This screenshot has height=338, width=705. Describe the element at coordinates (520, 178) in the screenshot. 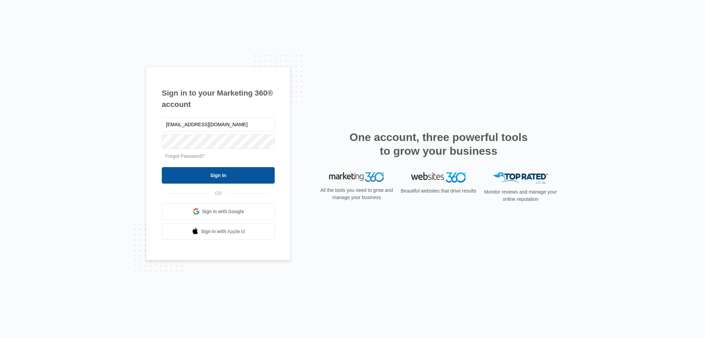

I see `img: Top Rated Local` at that location.